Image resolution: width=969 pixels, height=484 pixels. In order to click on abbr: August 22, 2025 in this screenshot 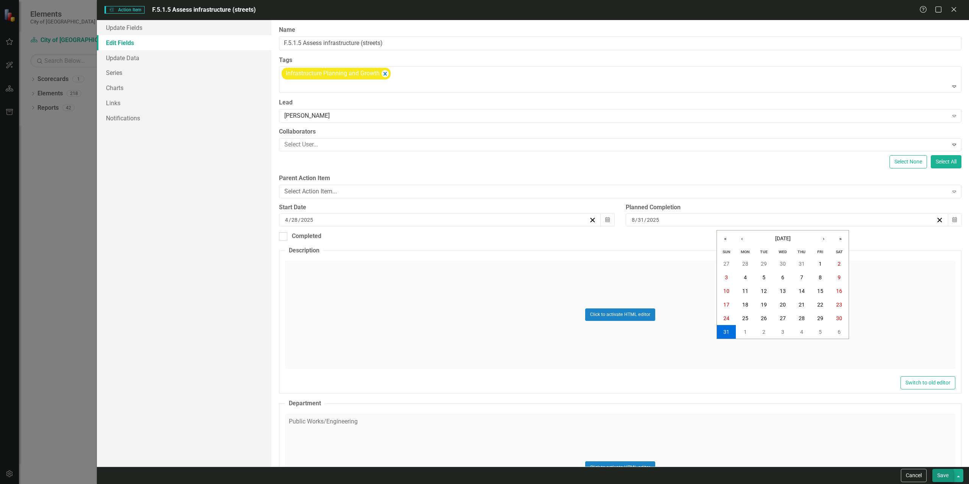, I will do `click(820, 305)`.